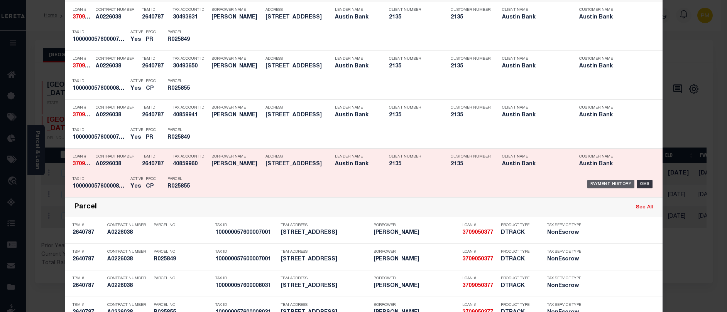 The image size is (727, 312). I want to click on p: Address, so click(298, 10).